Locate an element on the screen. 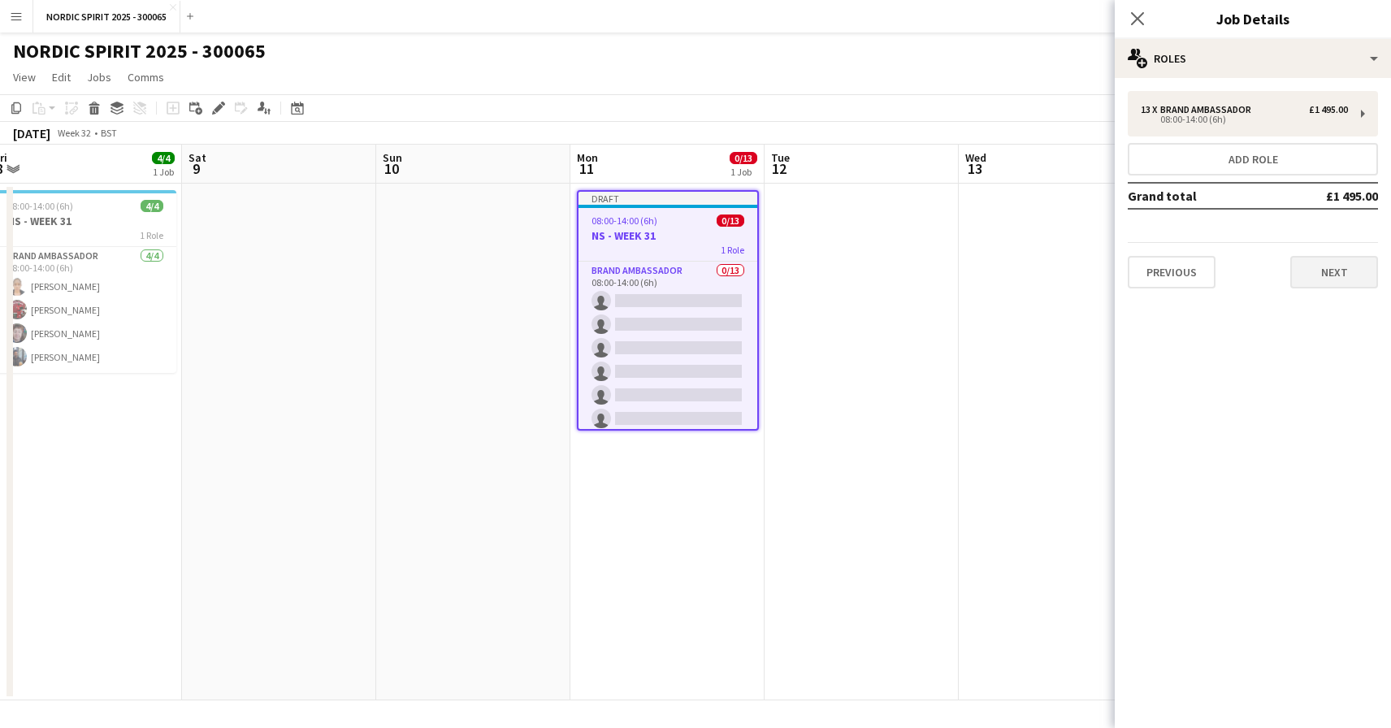 The image size is (1391, 728). span: 12 is located at coordinates (779, 168).